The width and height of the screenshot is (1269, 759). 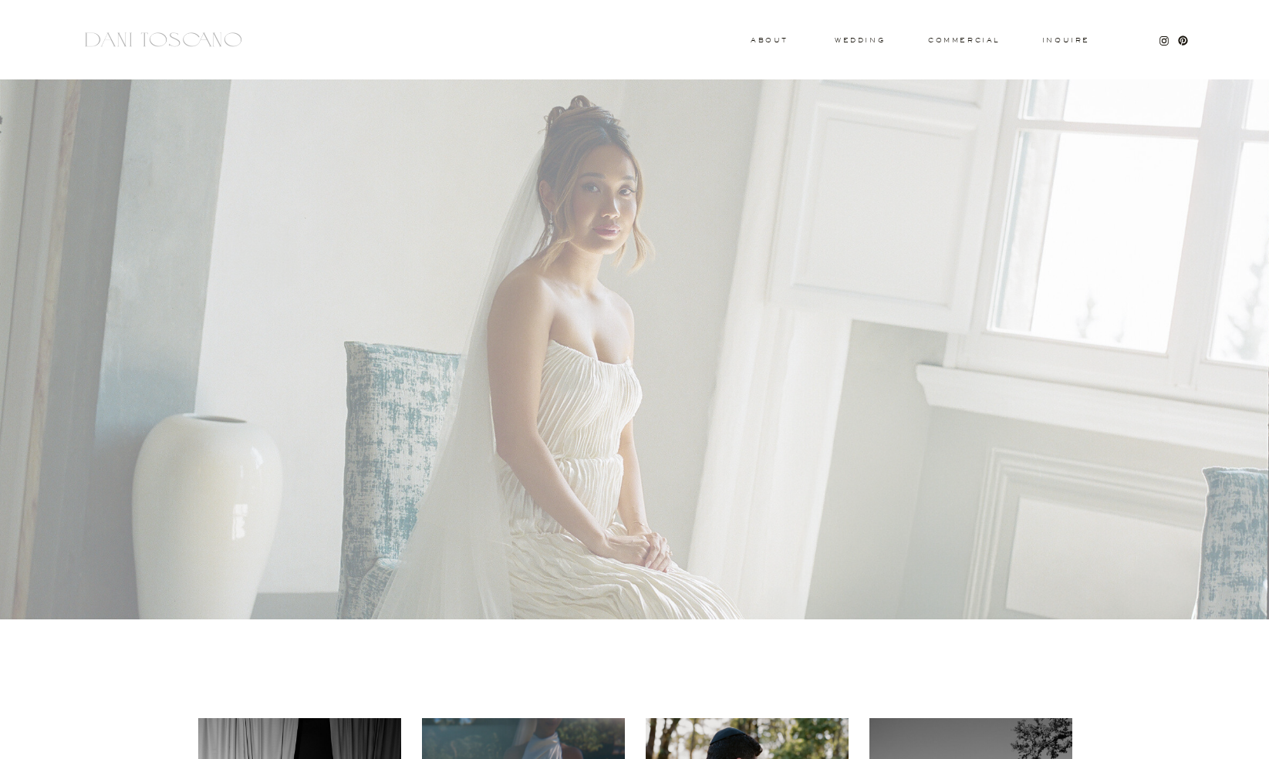 I want to click on h3: commercial, so click(x=964, y=40).